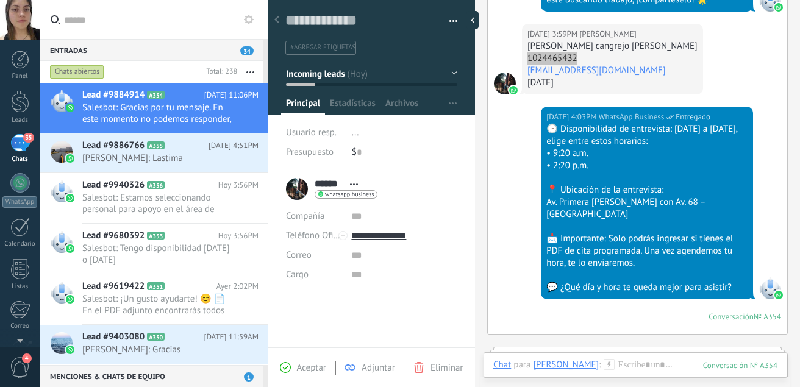 This screenshot has width=800, height=387. What do you see at coordinates (647, 251) in the screenshot?
I see `div: 📩 Importante: Solo podrás ingresar si tienes el PDF de cita programada. Una vez agendemos tu hora...` at bounding box center [647, 251].